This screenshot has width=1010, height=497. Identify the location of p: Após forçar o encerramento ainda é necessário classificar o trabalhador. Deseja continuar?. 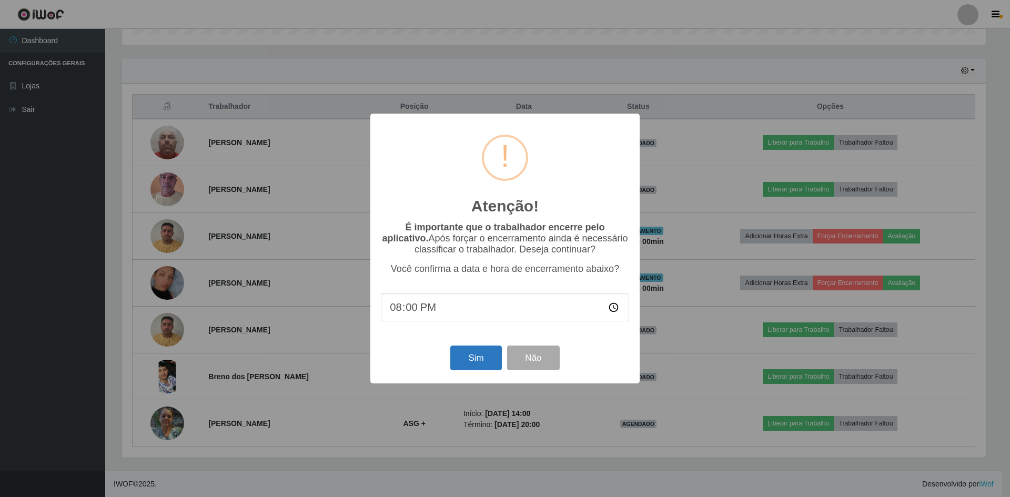
(505, 238).